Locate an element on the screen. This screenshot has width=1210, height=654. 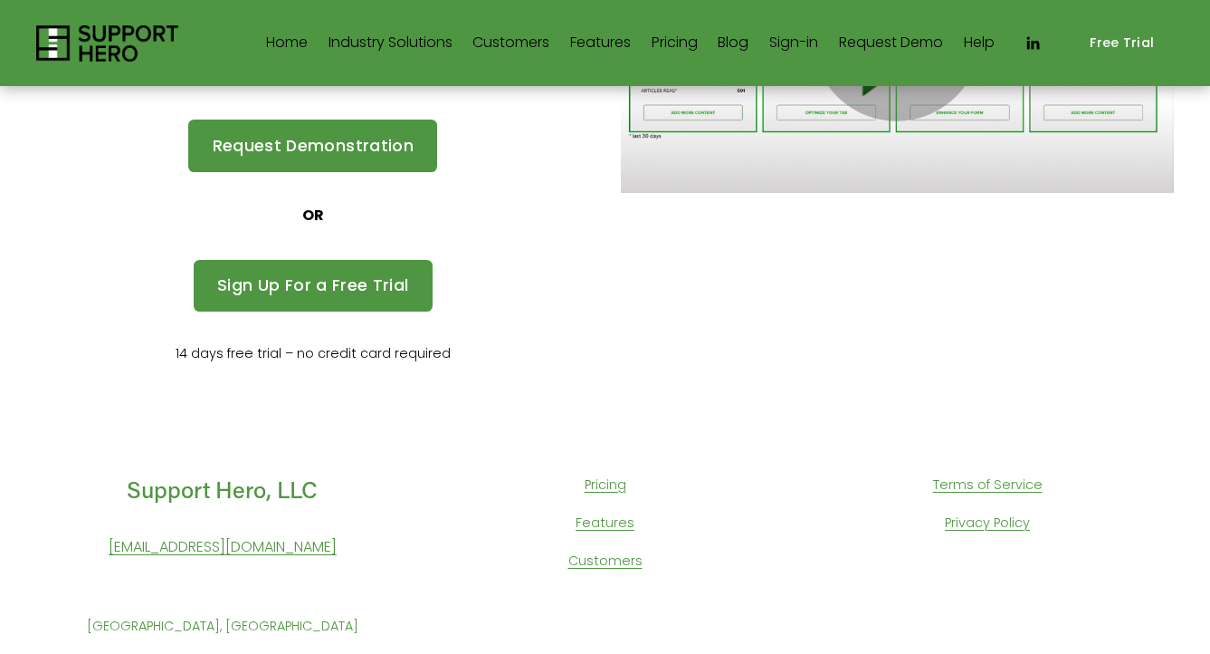
span: Industry Solutions is located at coordinates (390, 43).